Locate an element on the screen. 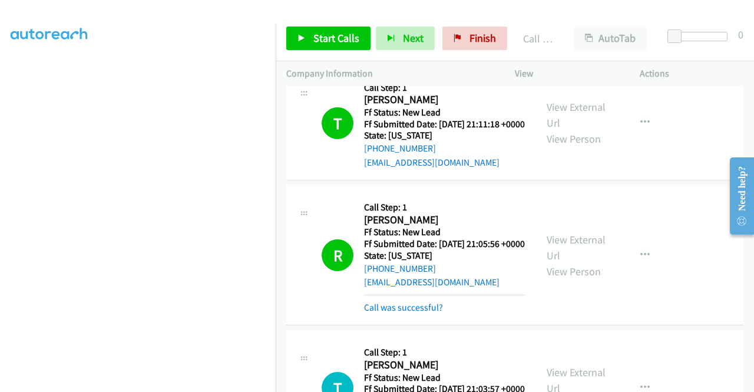 This screenshot has height=392, width=754. span: Start Calls is located at coordinates (336, 38).